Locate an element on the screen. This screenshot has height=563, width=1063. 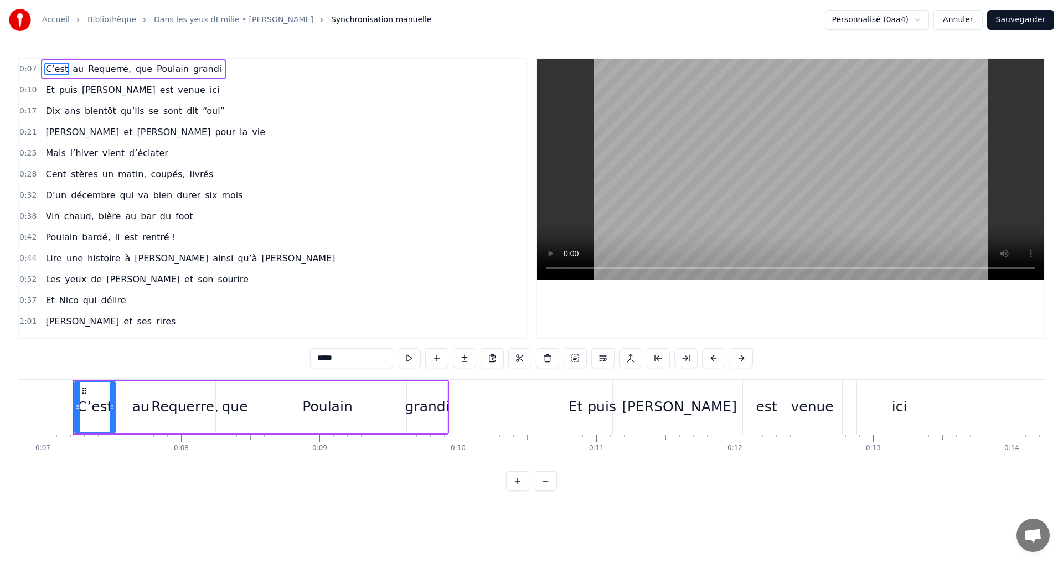
div: 0:08 is located at coordinates (181, 448).